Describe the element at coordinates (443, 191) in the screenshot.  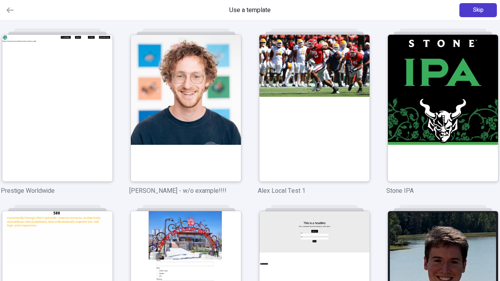
I see `p: Stone IPA` at that location.